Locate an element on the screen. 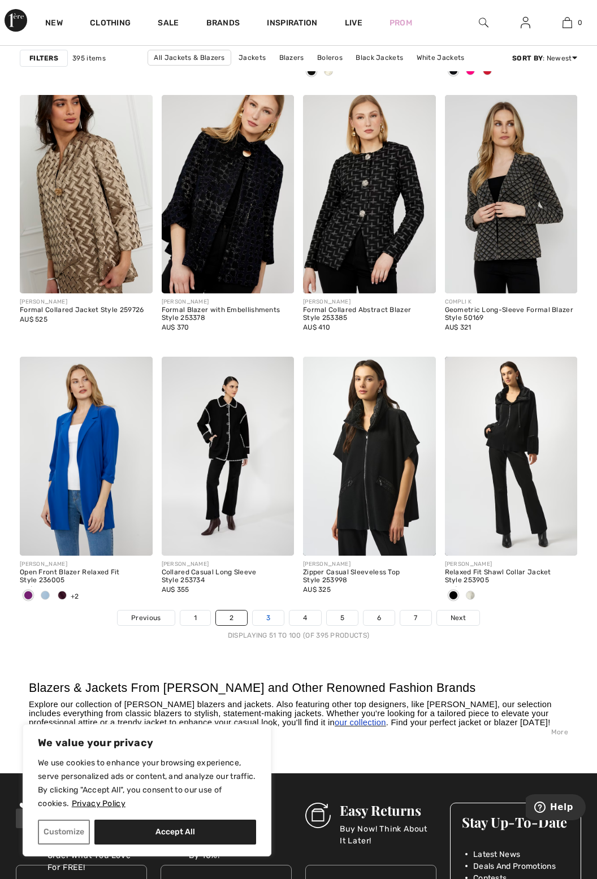 Image resolution: width=597 pixels, height=879 pixels. a: 5 is located at coordinates (342, 618).